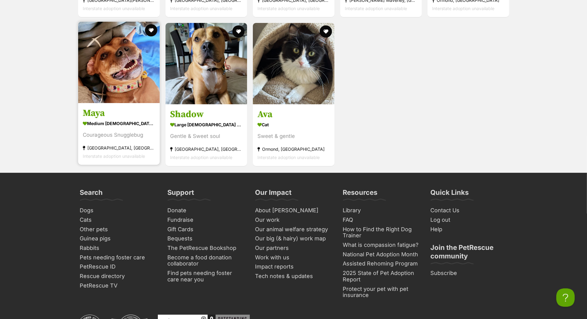 The width and height of the screenshot is (587, 319). What do you see at coordinates (293, 267) in the screenshot?
I see `a: Impact reports` at bounding box center [293, 267].